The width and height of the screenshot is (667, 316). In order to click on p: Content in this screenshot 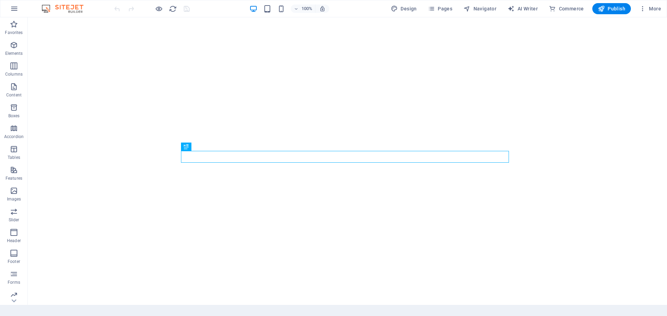, I will do `click(14, 95)`.